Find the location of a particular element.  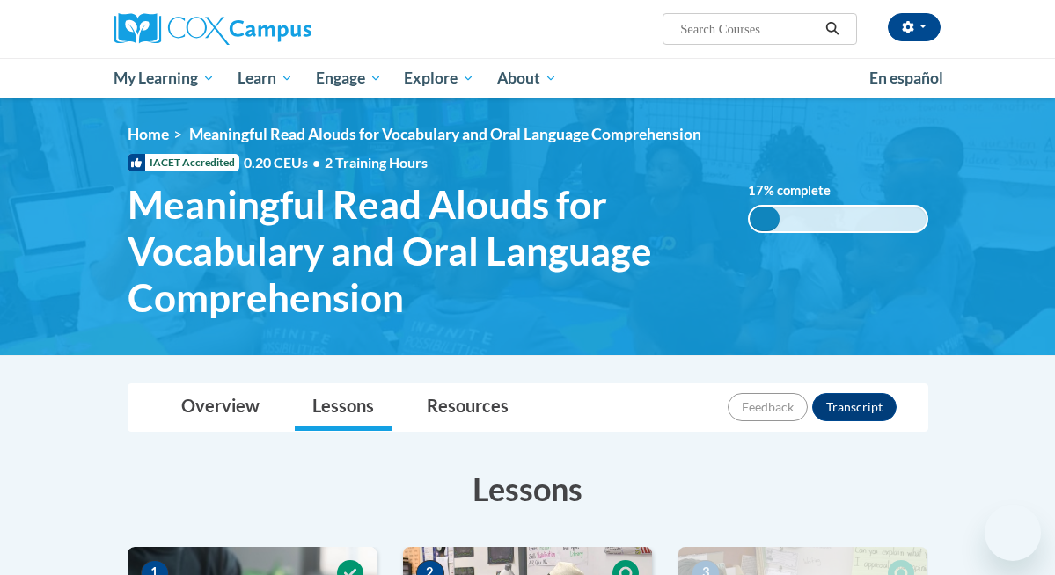

a: Engage is located at coordinates (348, 78).